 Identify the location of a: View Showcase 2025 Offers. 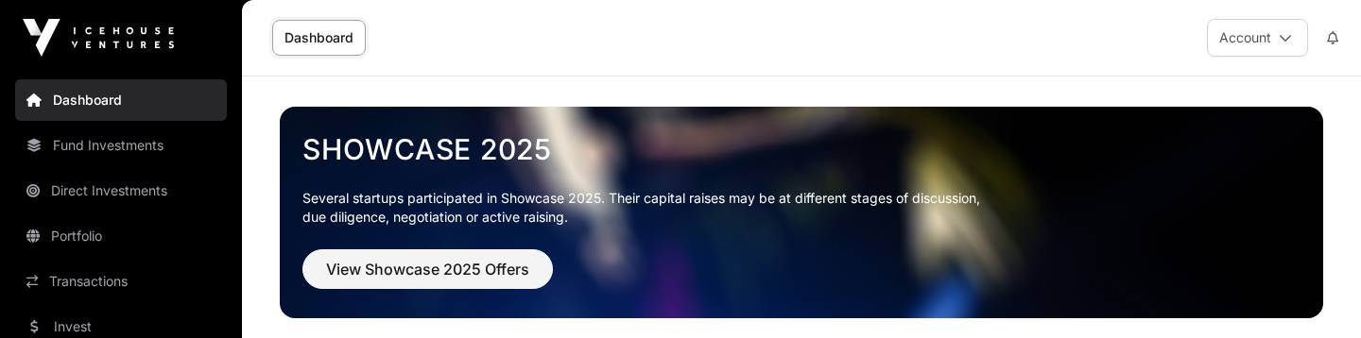
(427, 278).